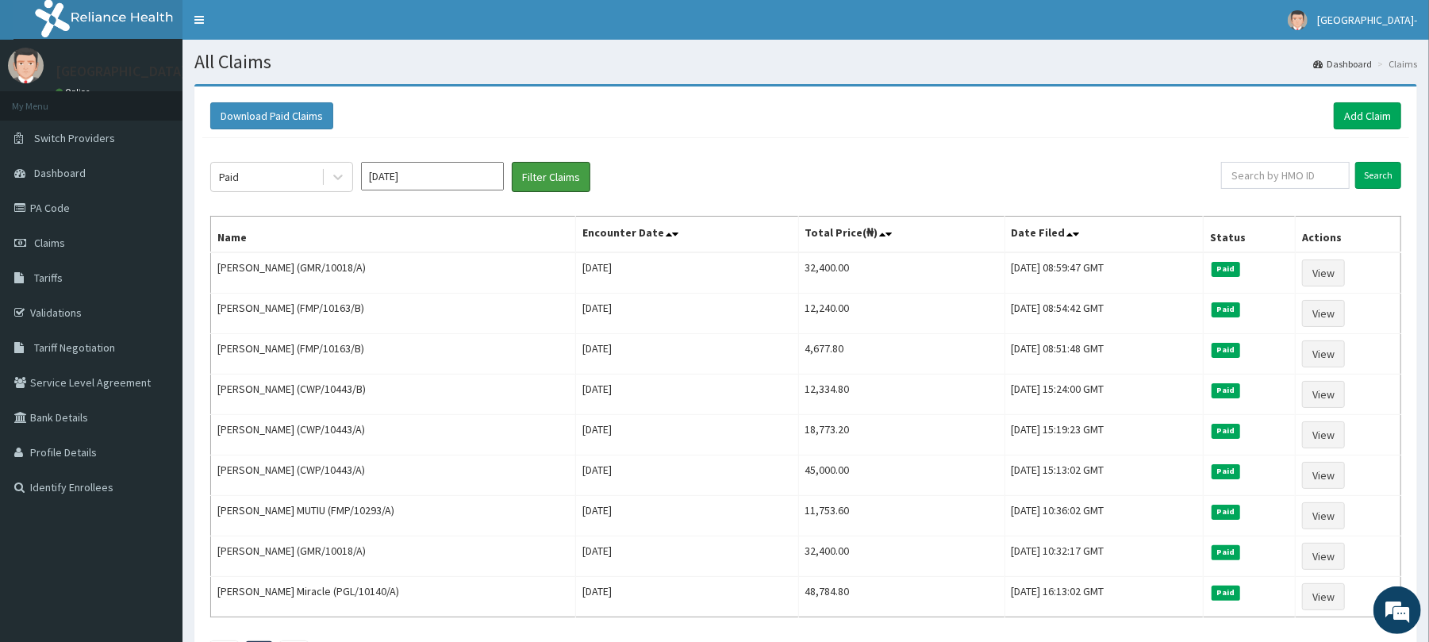 This screenshot has width=1429, height=642. Describe the element at coordinates (1249, 235) in the screenshot. I see `th: Status` at that location.